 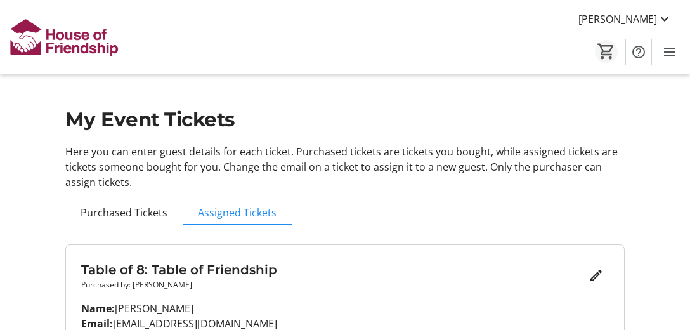 I want to click on p: Here you can enter guest details for each ticket. Purchased tickets are tickets you bought, while..., so click(x=345, y=167).